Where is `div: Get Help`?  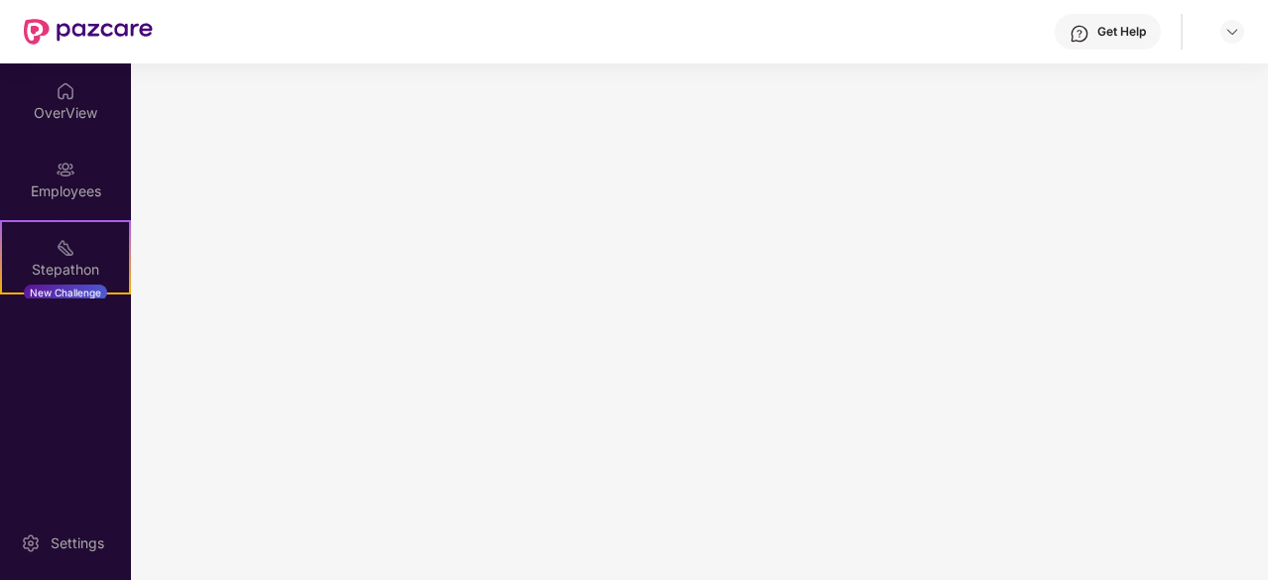 div: Get Help is located at coordinates (1121, 32).